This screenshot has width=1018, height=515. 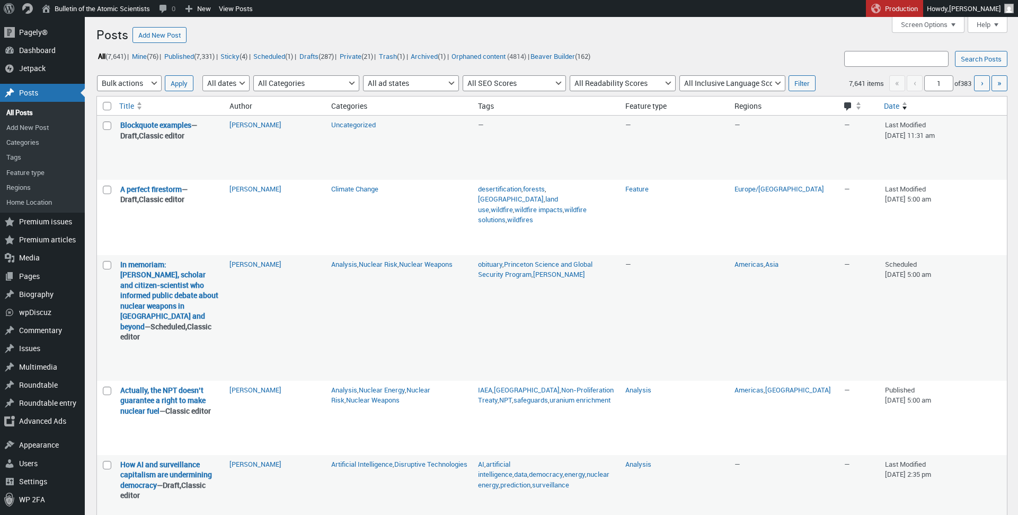 What do you see at coordinates (112, 33) in the screenshot?
I see `h1: Posts` at bounding box center [112, 33].